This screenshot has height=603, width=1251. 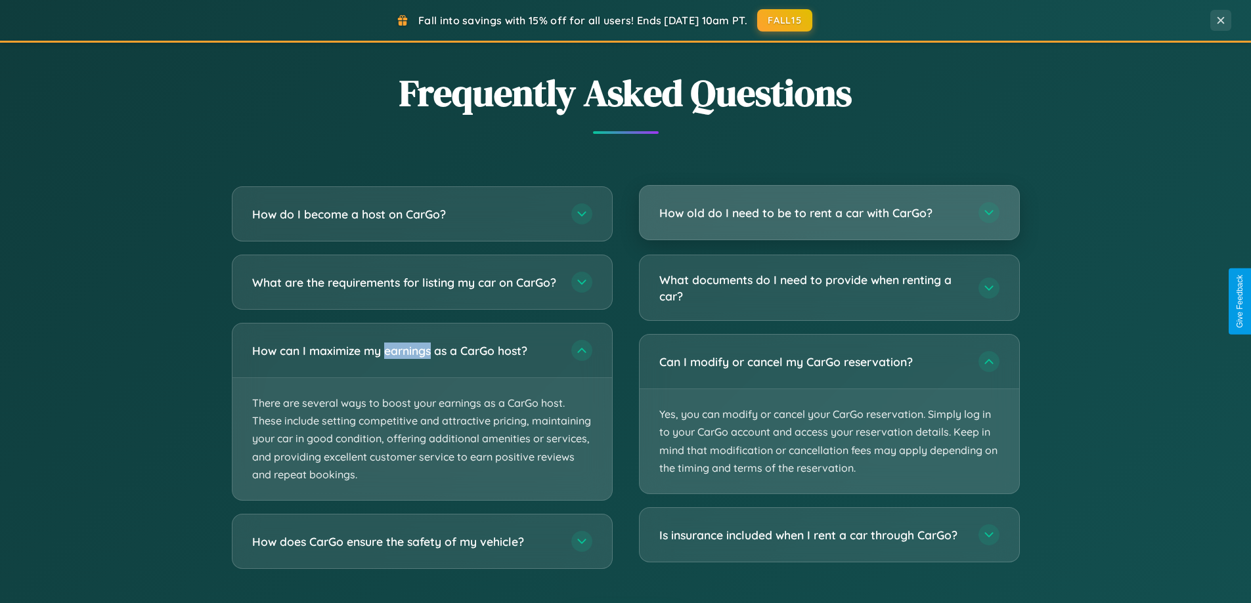 What do you see at coordinates (422, 439) in the screenshot?
I see `p: There are several ways to boost your earnings as a CarGo host. These include setting competitive ...` at bounding box center [422, 439].